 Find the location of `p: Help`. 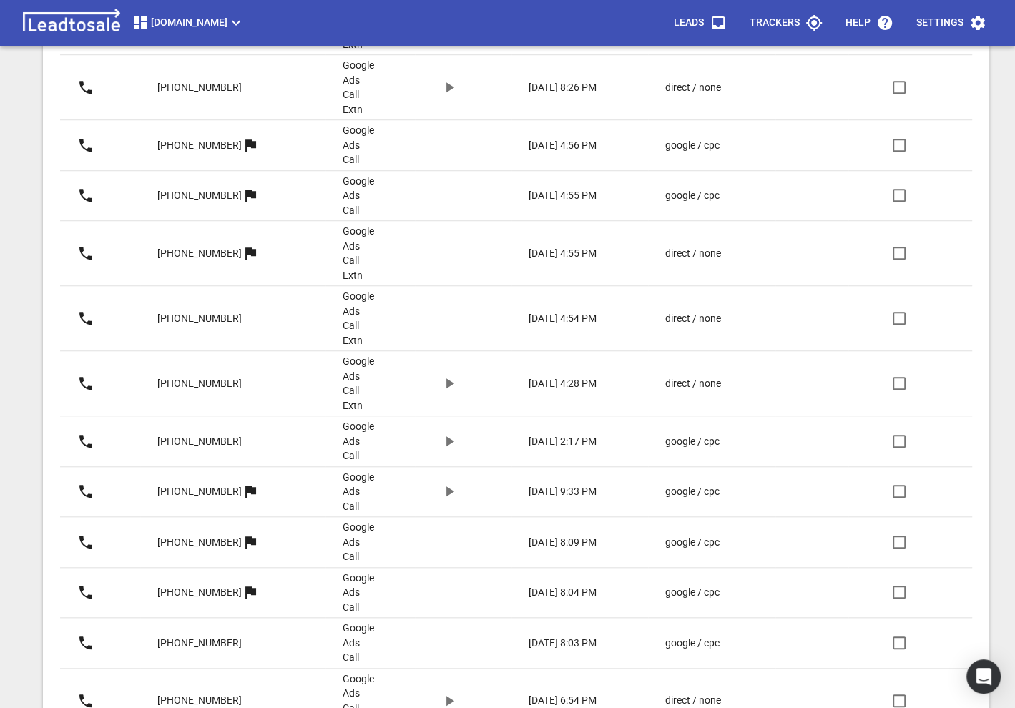

p: Help is located at coordinates (858, 23).